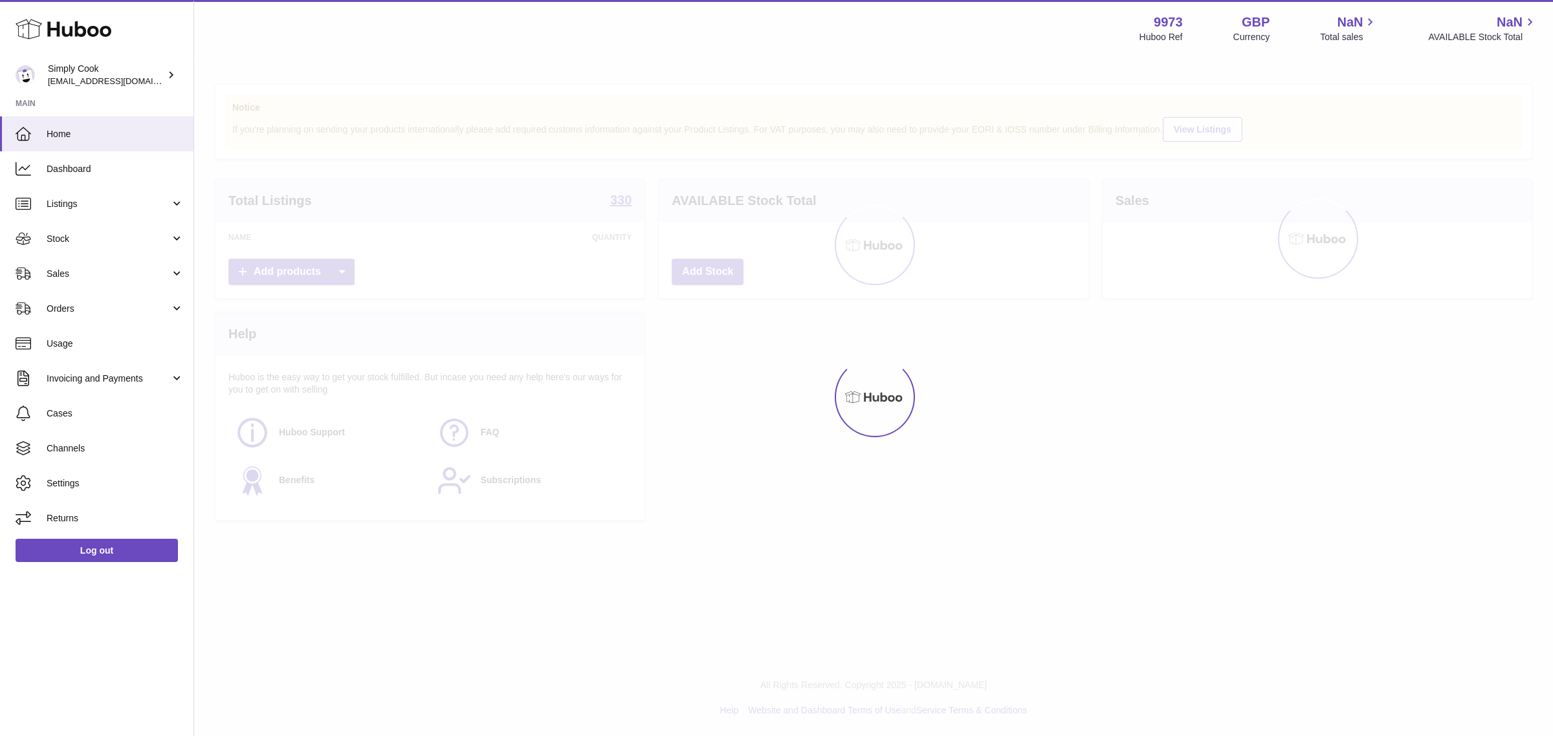 The image size is (1553, 736). Describe the element at coordinates (106, 75) in the screenshot. I see `div: Simply Cook` at that location.